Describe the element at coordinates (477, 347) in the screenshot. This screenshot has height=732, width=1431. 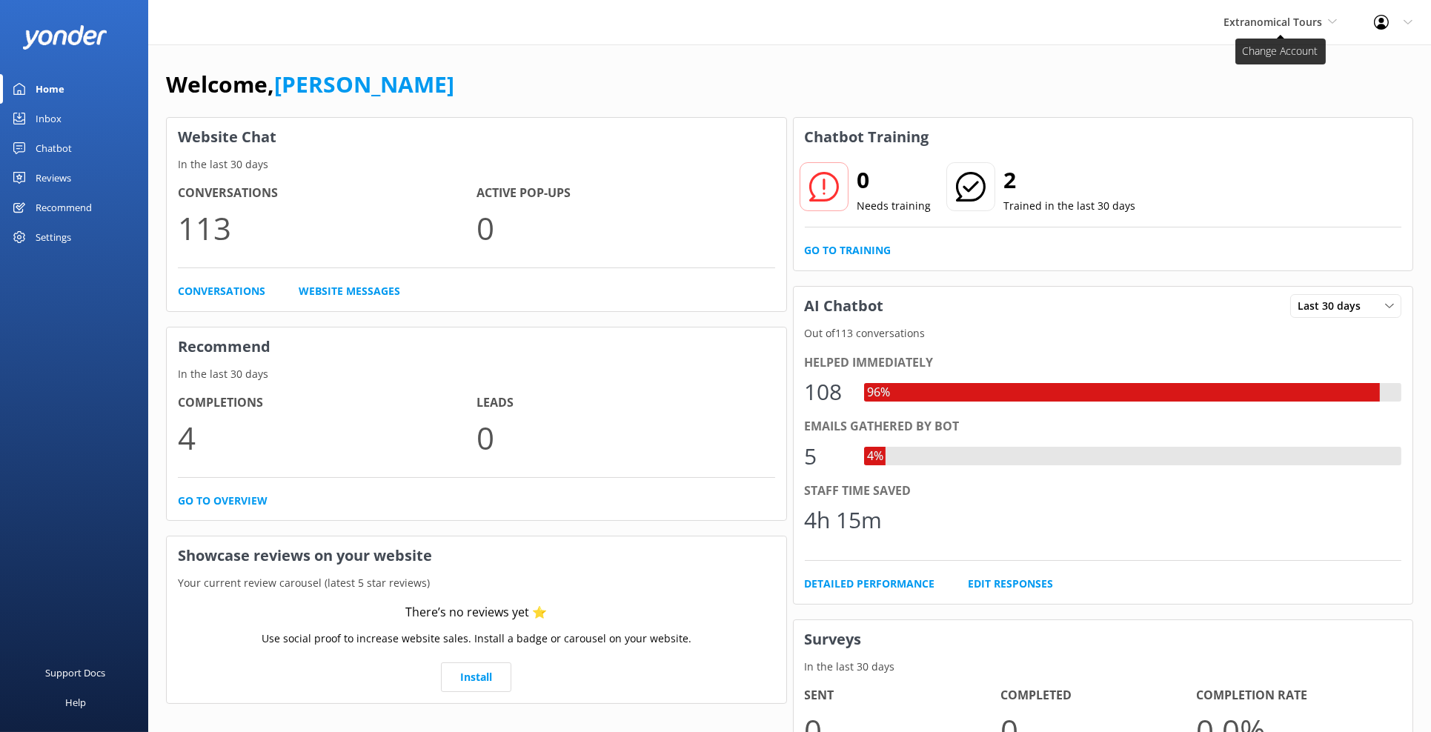
I see `h3: Recommend` at that location.